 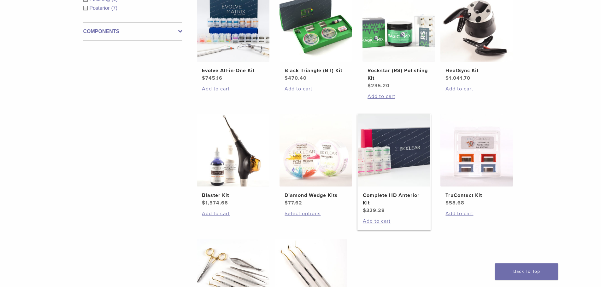 I want to click on a: TruContact KitTruContact Kit $58.68, so click(x=477, y=161).